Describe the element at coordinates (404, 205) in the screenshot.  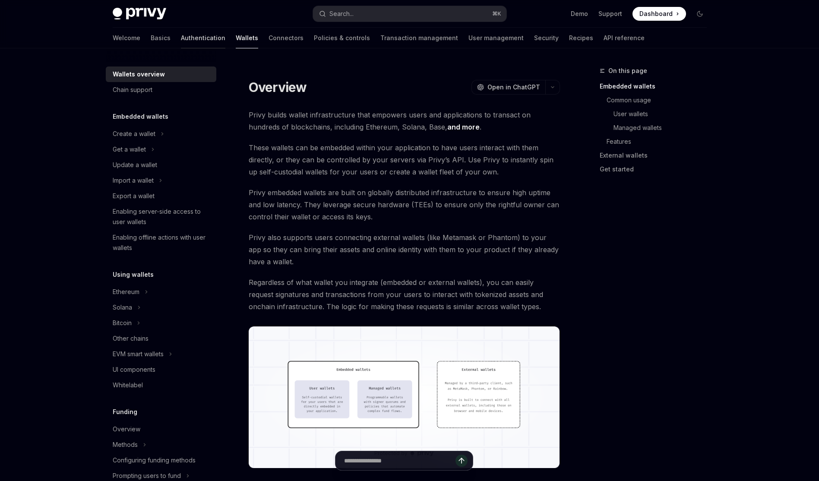
I see `span: Privy embedded wallets are built on globally distributed infrastructure to ensure high uptime and...` at that location.